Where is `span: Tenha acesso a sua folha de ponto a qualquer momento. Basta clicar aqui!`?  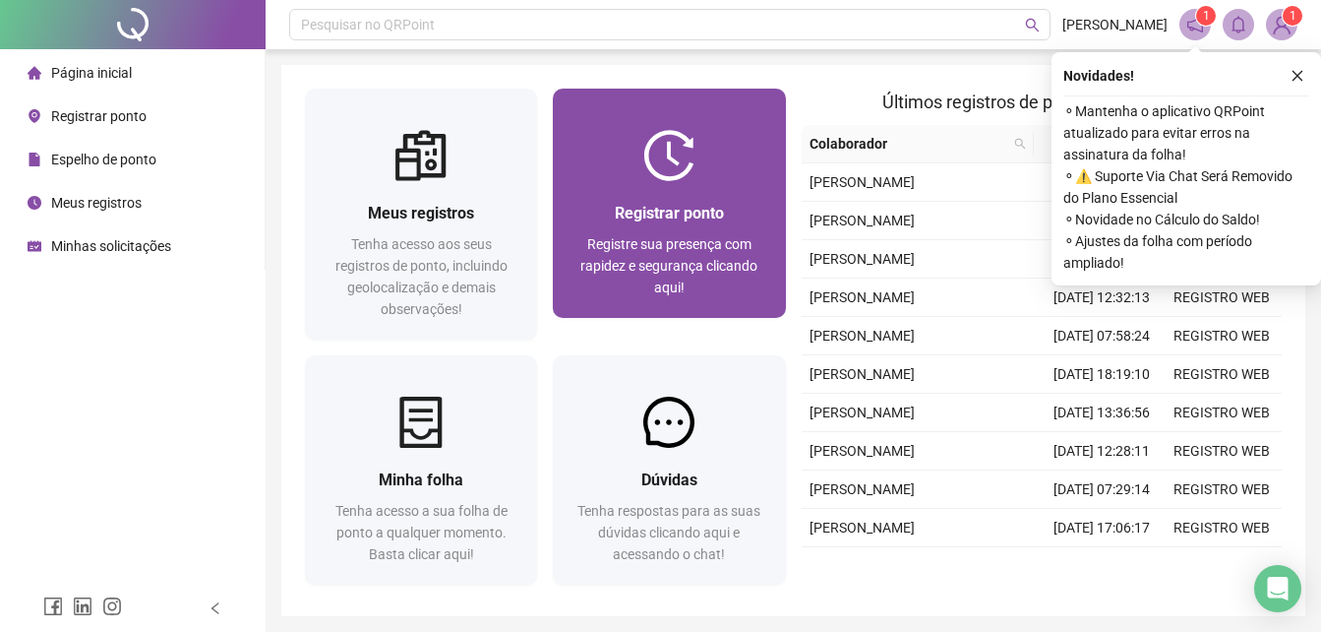
span: Tenha acesso a sua folha de ponto a qualquer momento. Basta clicar aqui! is located at coordinates (421, 532).